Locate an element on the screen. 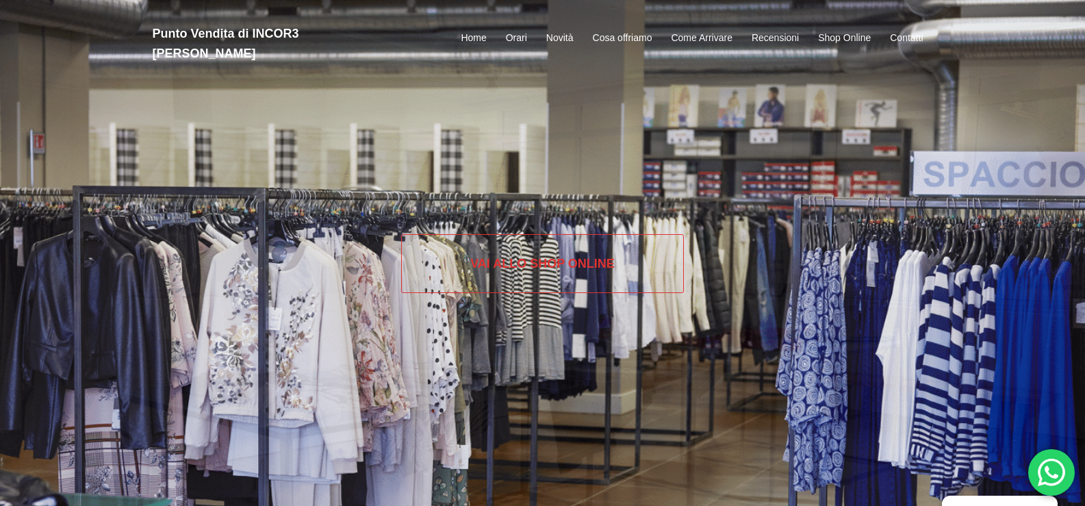 The height and width of the screenshot is (506, 1085). a: Come Arrivare is located at coordinates (701, 38).